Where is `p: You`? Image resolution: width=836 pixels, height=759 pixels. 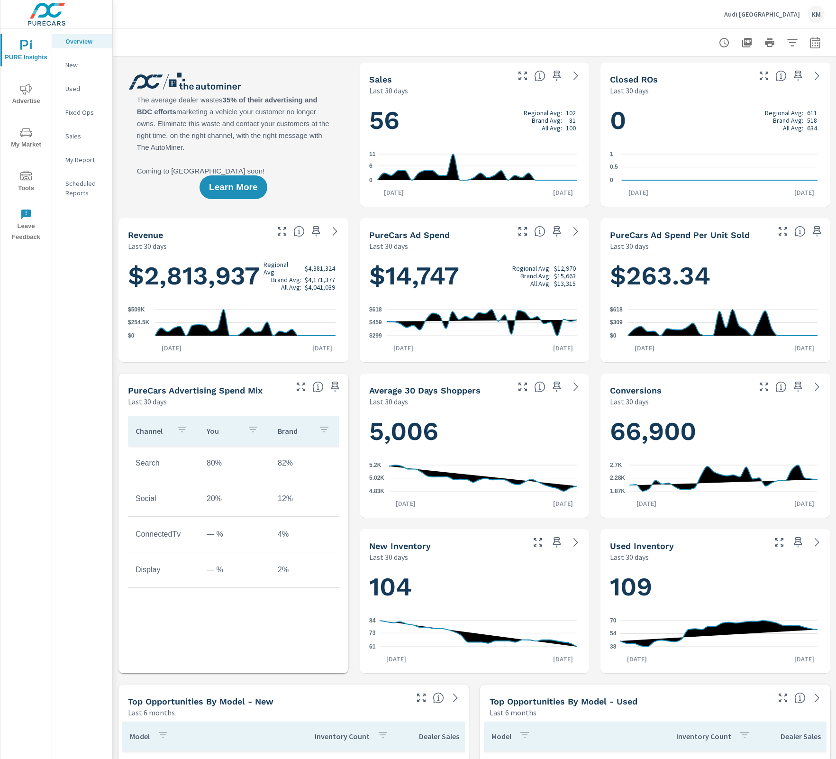
p: You is located at coordinates (223, 431).